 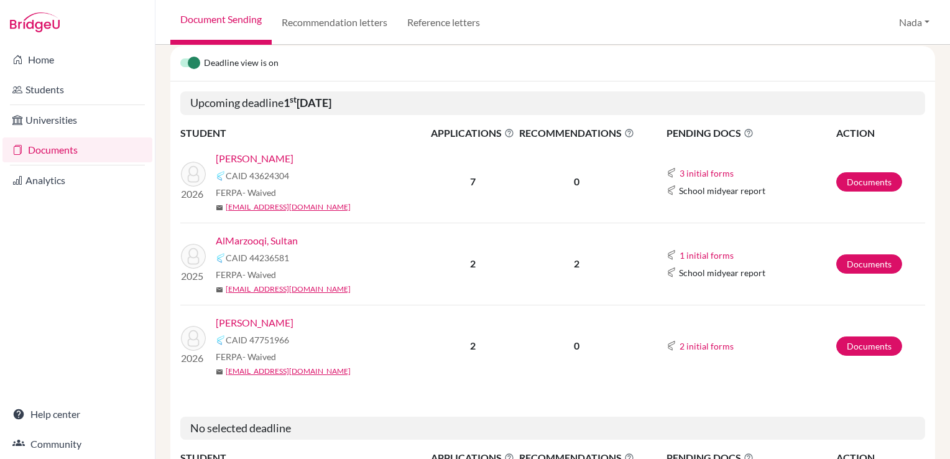 I want to click on span: APPLICATIONS, so click(x=472, y=133).